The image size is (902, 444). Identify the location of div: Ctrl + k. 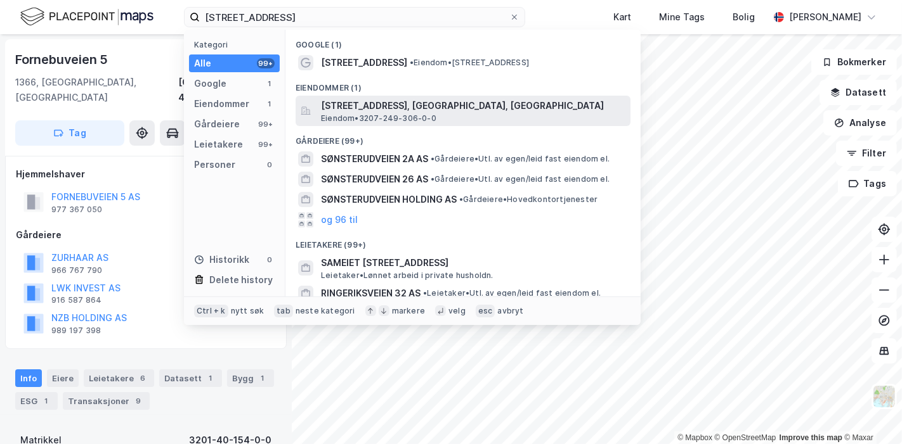
(211, 311).